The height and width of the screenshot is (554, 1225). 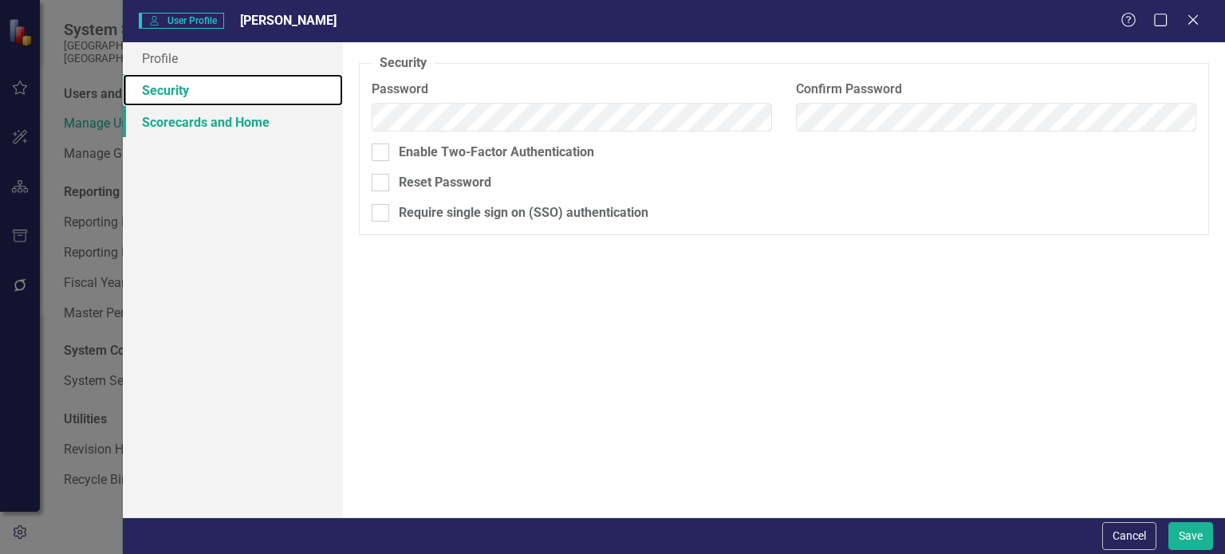 I want to click on button: Cancel, so click(x=1129, y=536).